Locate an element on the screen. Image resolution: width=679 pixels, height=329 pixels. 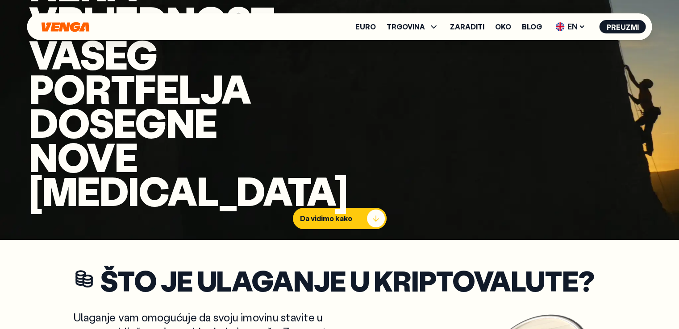
a: Blog is located at coordinates (531, 27).